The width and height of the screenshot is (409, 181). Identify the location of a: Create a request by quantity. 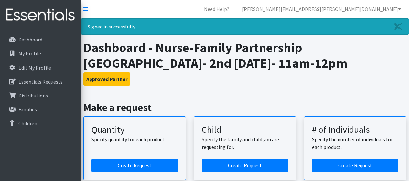
(134, 165).